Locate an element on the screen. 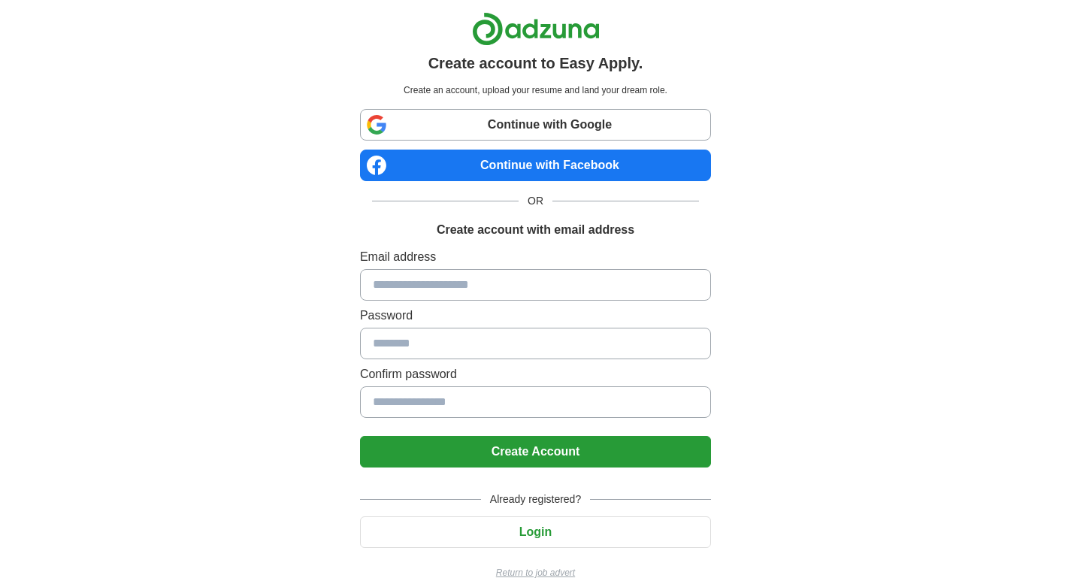  a: Login is located at coordinates (535, 531).